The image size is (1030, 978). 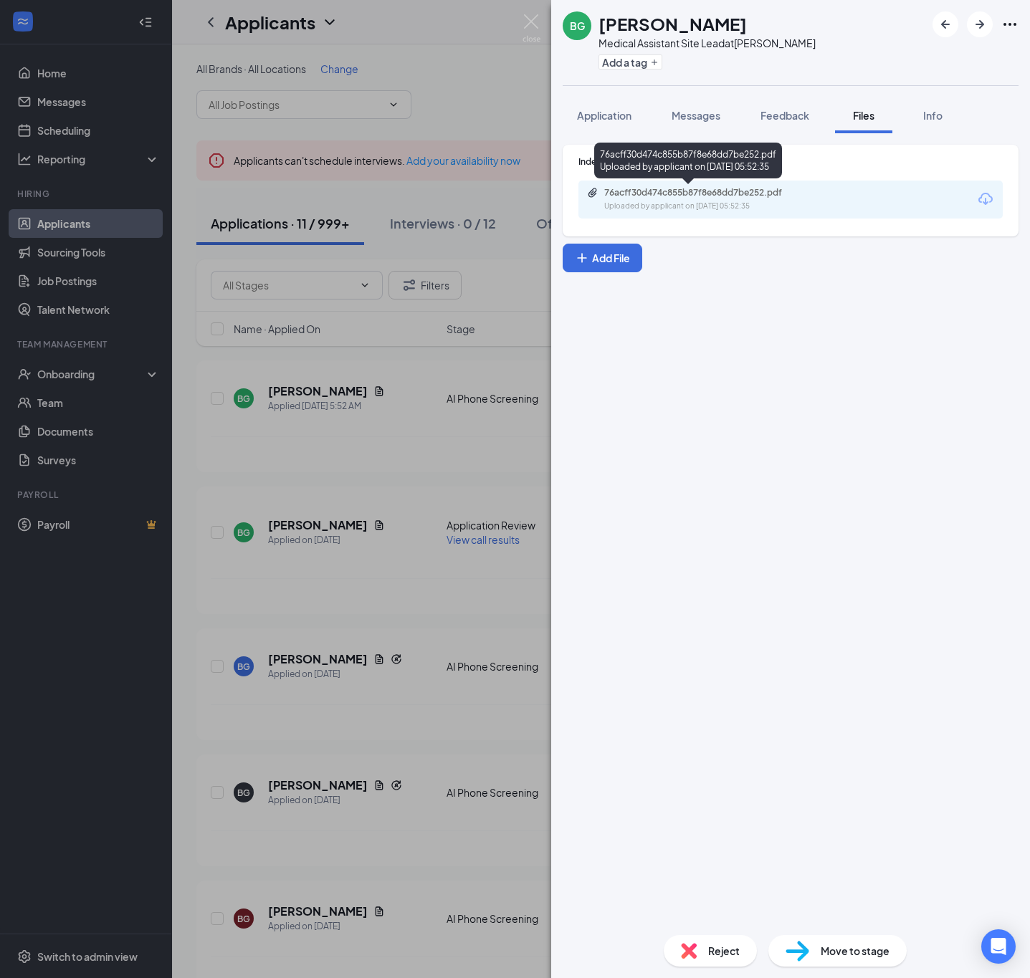 I want to click on a: Download, so click(x=985, y=199).